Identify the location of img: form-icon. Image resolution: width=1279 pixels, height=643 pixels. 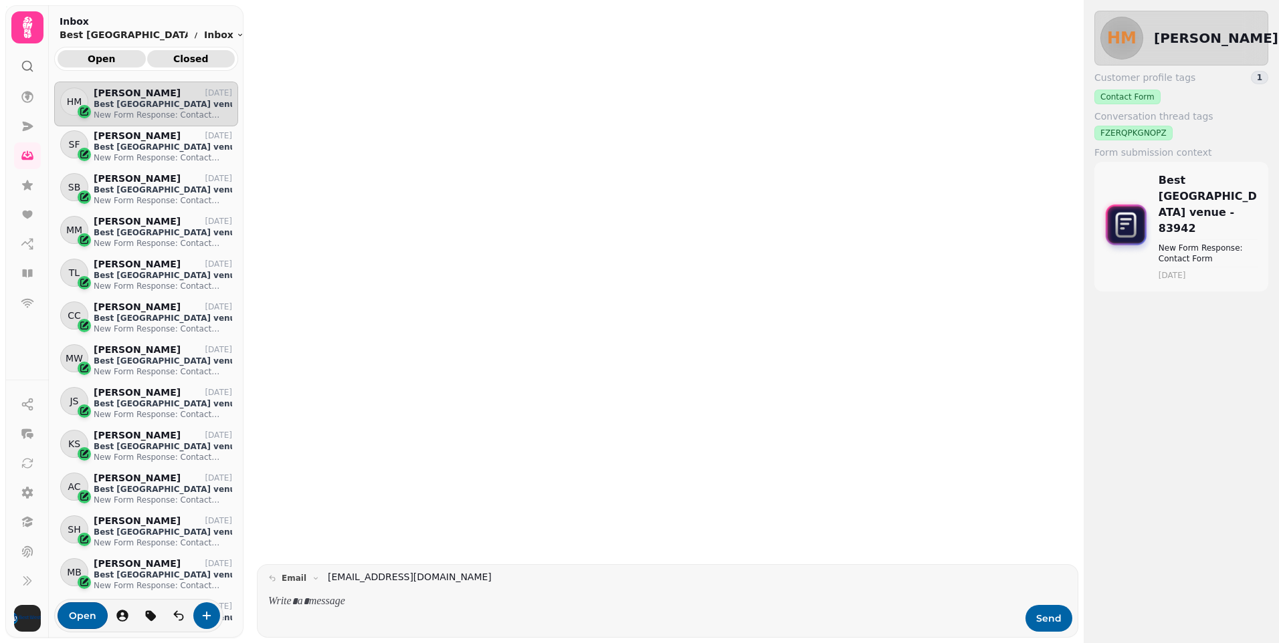
(1126, 227).